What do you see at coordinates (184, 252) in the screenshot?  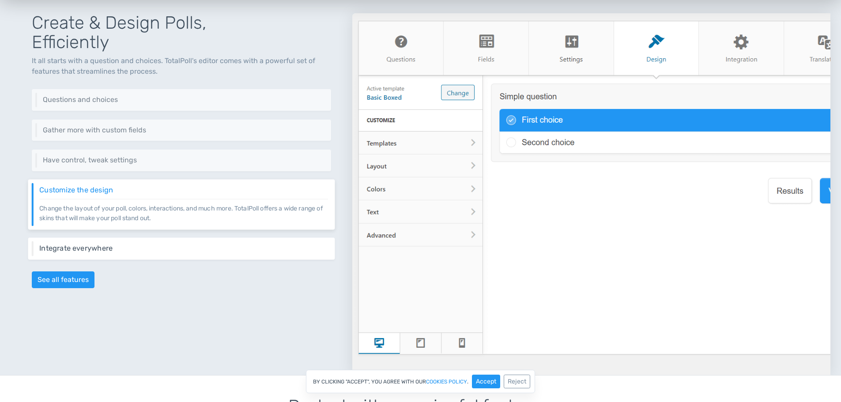 I see `p: Integrate your poll virtually everywhere on your website or even externally through an embed code.` at bounding box center [184, 252].